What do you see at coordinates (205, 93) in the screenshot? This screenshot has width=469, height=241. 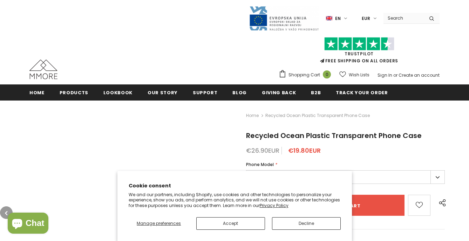 I see `span: support` at bounding box center [205, 93].